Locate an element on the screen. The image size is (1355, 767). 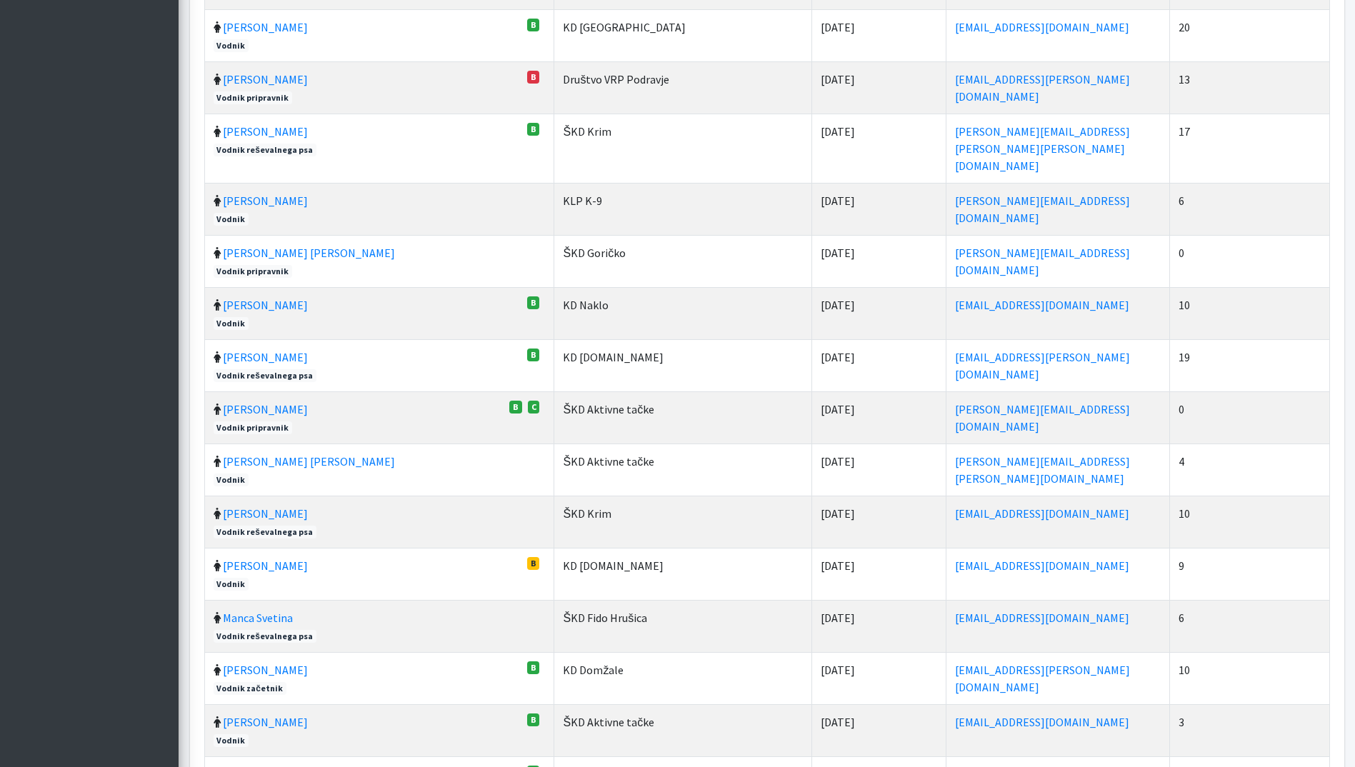
td: ŠKD Fido Hrušica is located at coordinates (683, 626).